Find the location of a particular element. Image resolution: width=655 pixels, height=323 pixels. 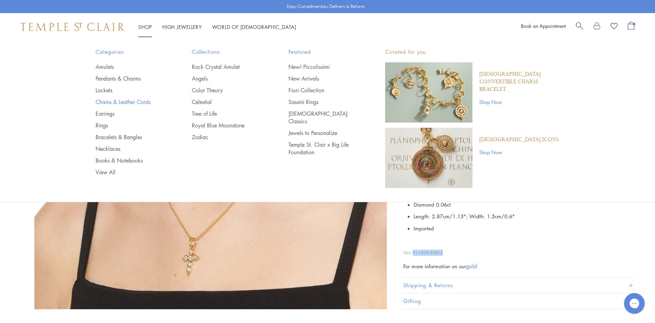

a: Rock Crystal Amulet is located at coordinates (226, 67).